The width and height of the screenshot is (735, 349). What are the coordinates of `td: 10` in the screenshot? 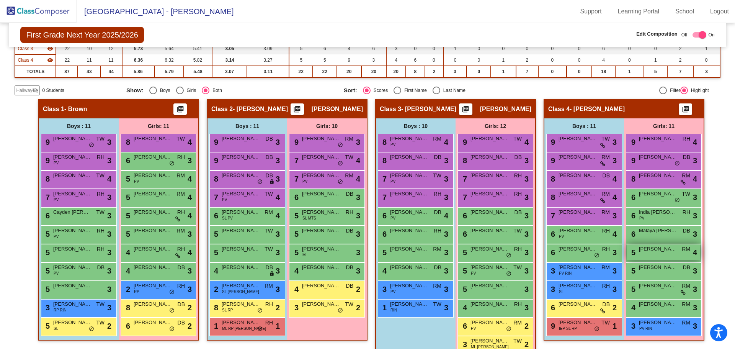 It's located at (89, 49).